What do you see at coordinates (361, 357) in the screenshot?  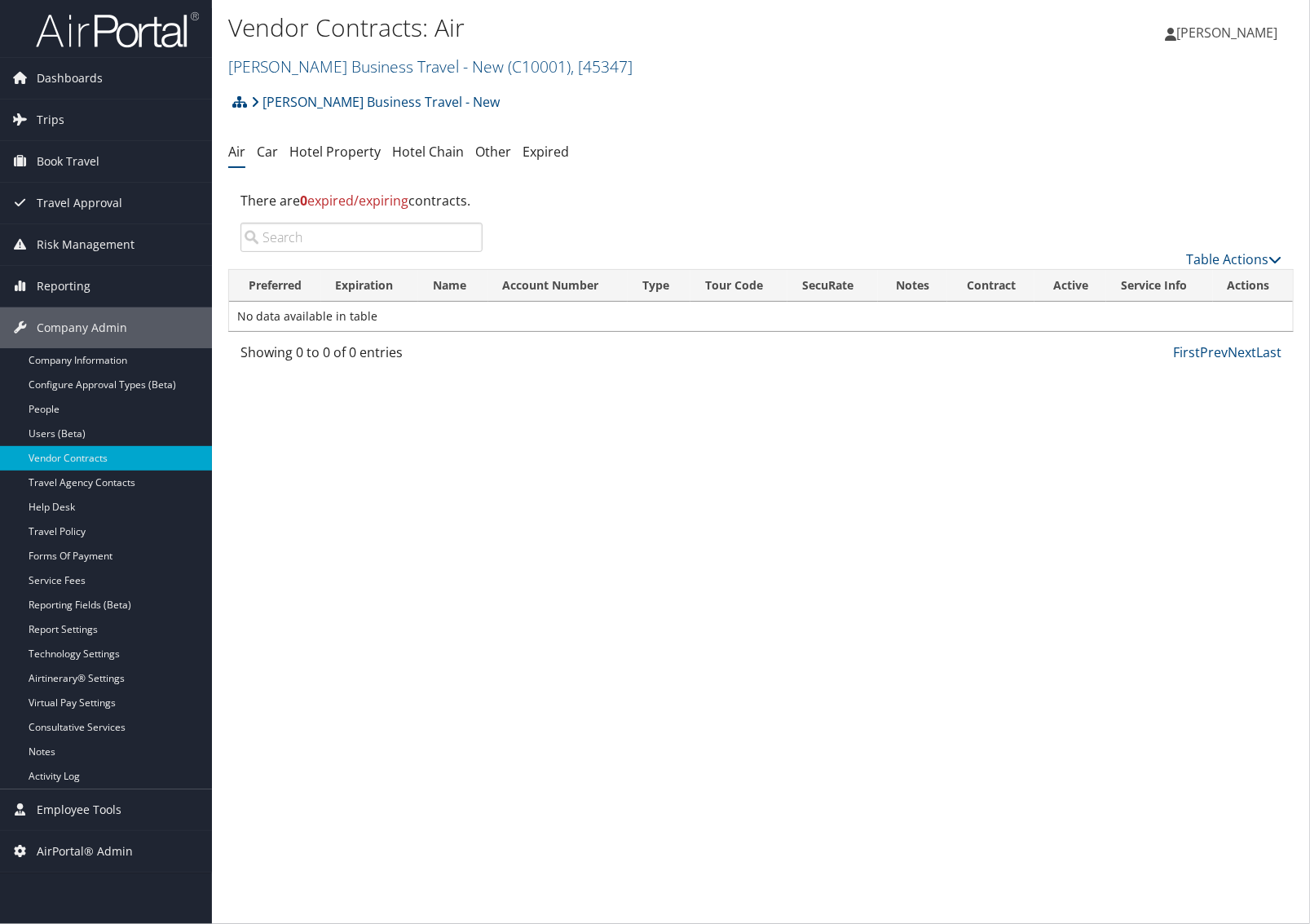 I see `div: Showing 0 to 0 of 0 entries` at bounding box center [361, 357].